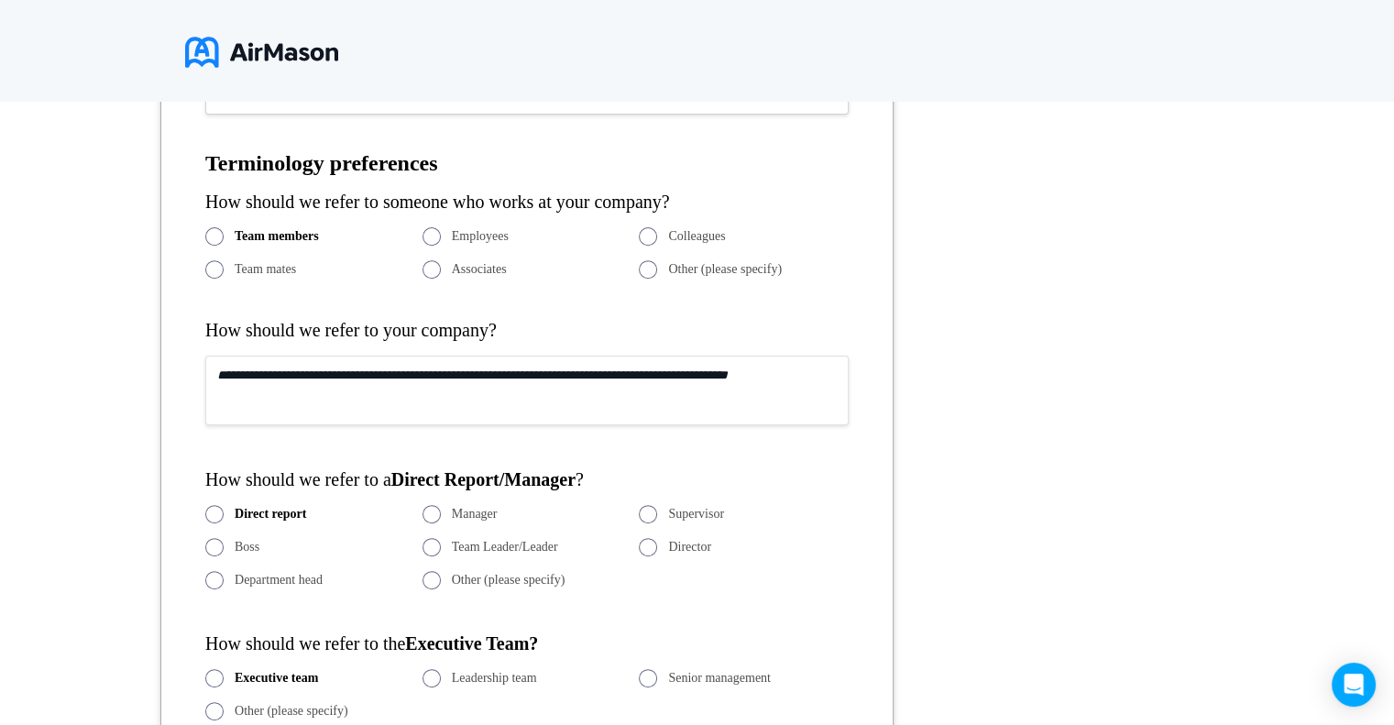 The height and width of the screenshot is (725, 1394). Describe the element at coordinates (276, 678) in the screenshot. I see `span: Executive team` at that location.